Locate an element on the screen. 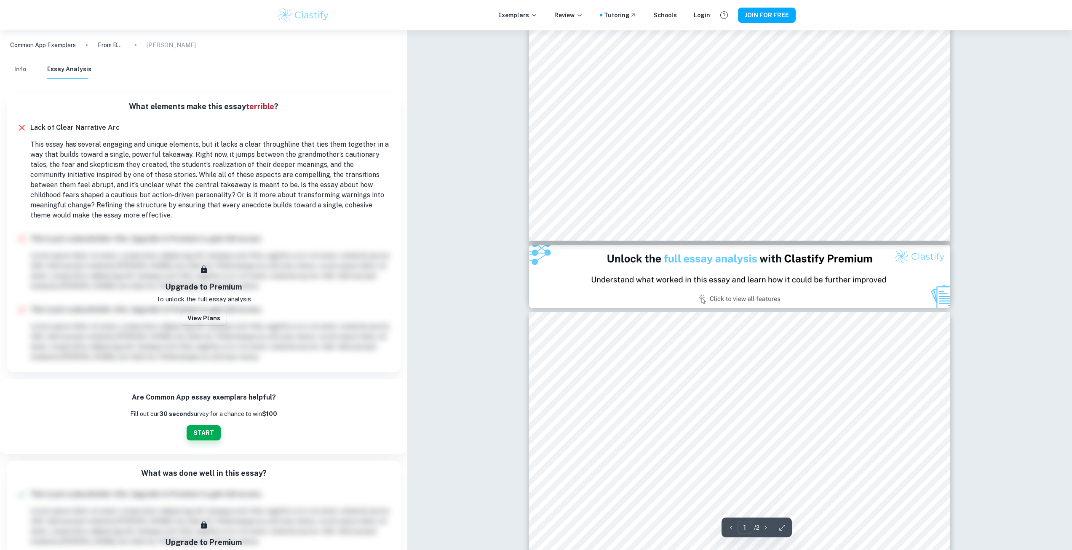 The image size is (1072, 550). button: View Plans is located at coordinates (204, 318).